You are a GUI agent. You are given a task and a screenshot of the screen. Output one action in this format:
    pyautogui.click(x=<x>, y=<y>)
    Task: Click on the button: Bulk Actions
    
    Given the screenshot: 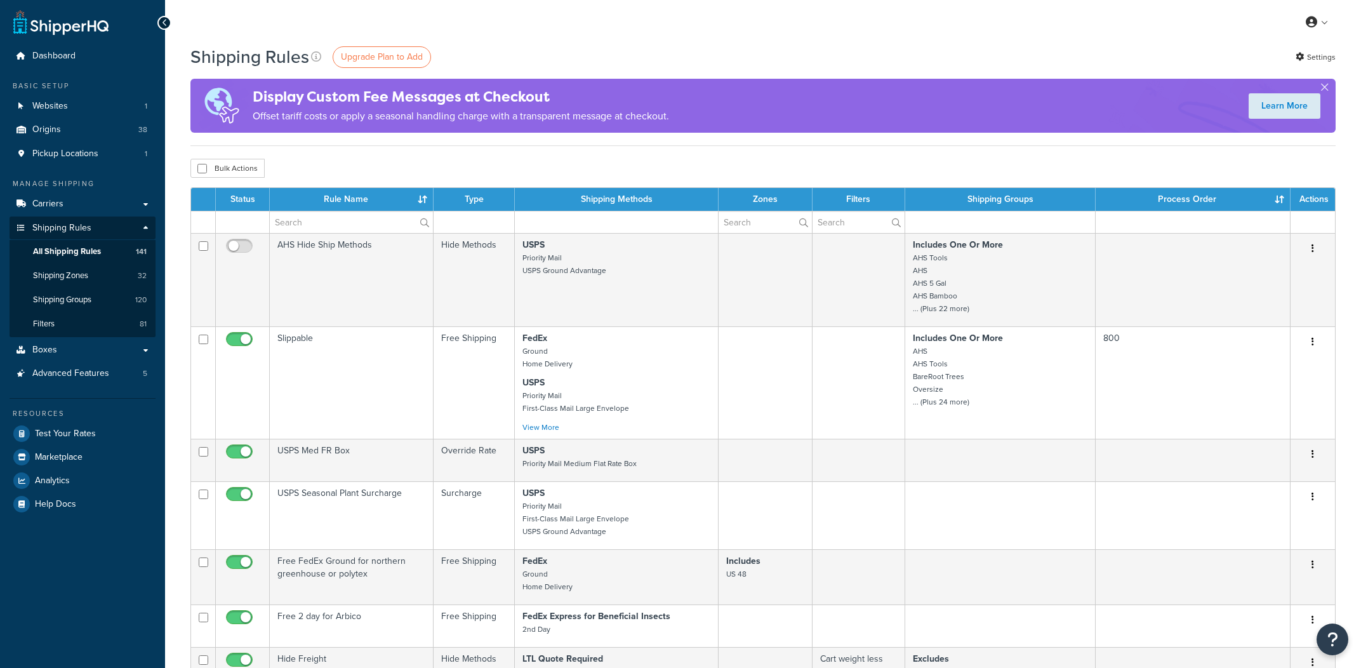 What is the action you would take?
    pyautogui.click(x=227, y=168)
    